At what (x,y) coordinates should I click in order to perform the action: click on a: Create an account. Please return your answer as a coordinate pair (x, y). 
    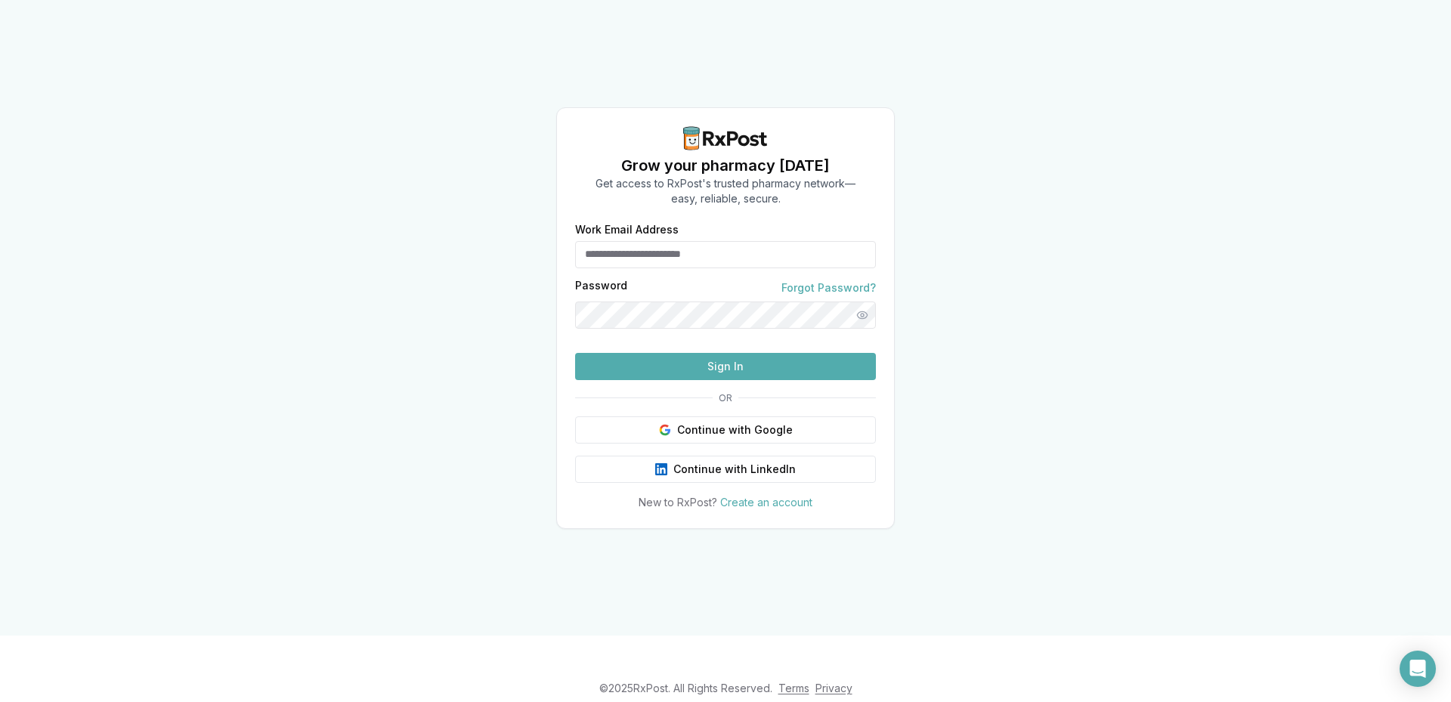
    Looking at the image, I should click on (767, 502).